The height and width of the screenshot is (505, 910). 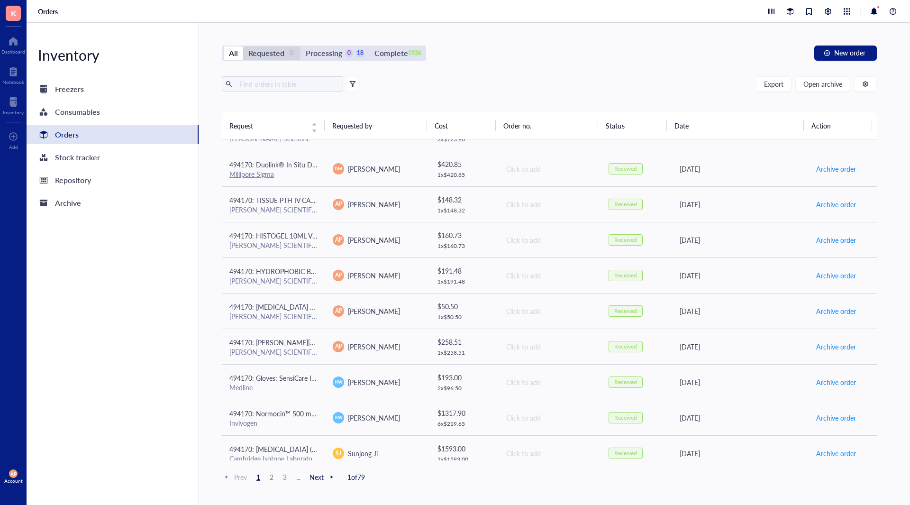 What do you see at coordinates (349, 53) in the screenshot?
I see `div: 0` at bounding box center [349, 53].